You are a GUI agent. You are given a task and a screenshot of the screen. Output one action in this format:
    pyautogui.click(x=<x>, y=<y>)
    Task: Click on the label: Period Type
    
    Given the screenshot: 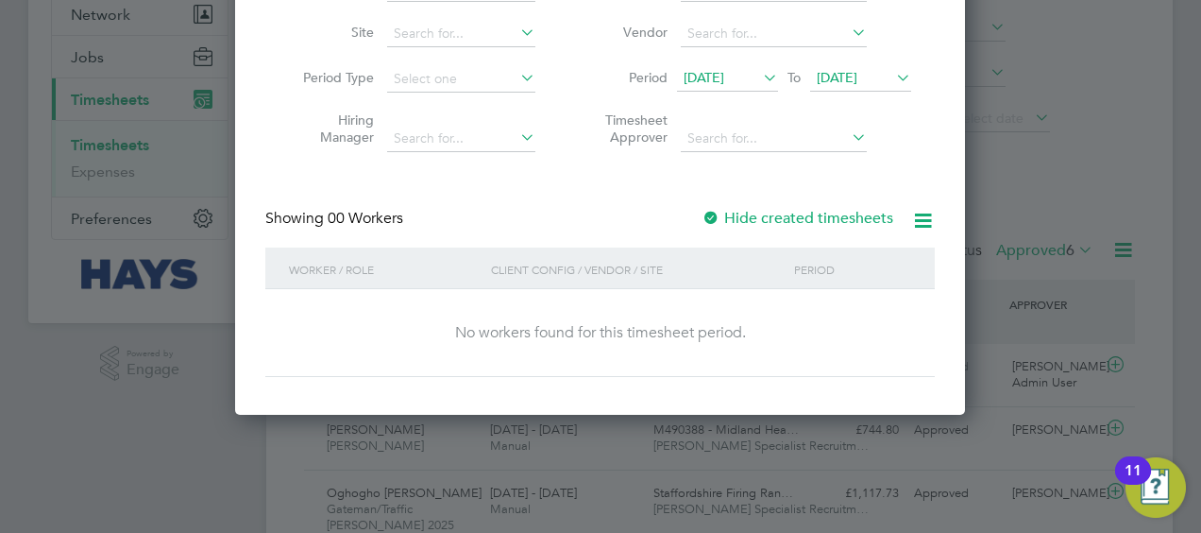 What is the action you would take?
    pyautogui.click(x=332, y=77)
    